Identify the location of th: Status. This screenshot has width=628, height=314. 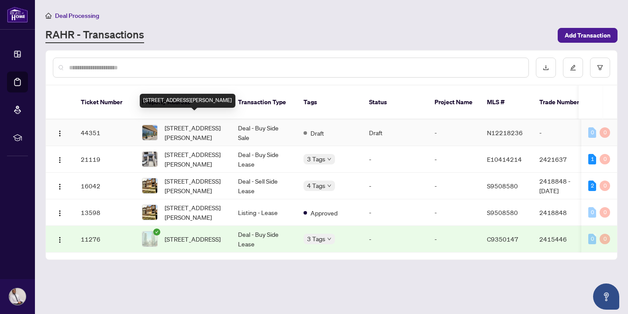
(395, 103).